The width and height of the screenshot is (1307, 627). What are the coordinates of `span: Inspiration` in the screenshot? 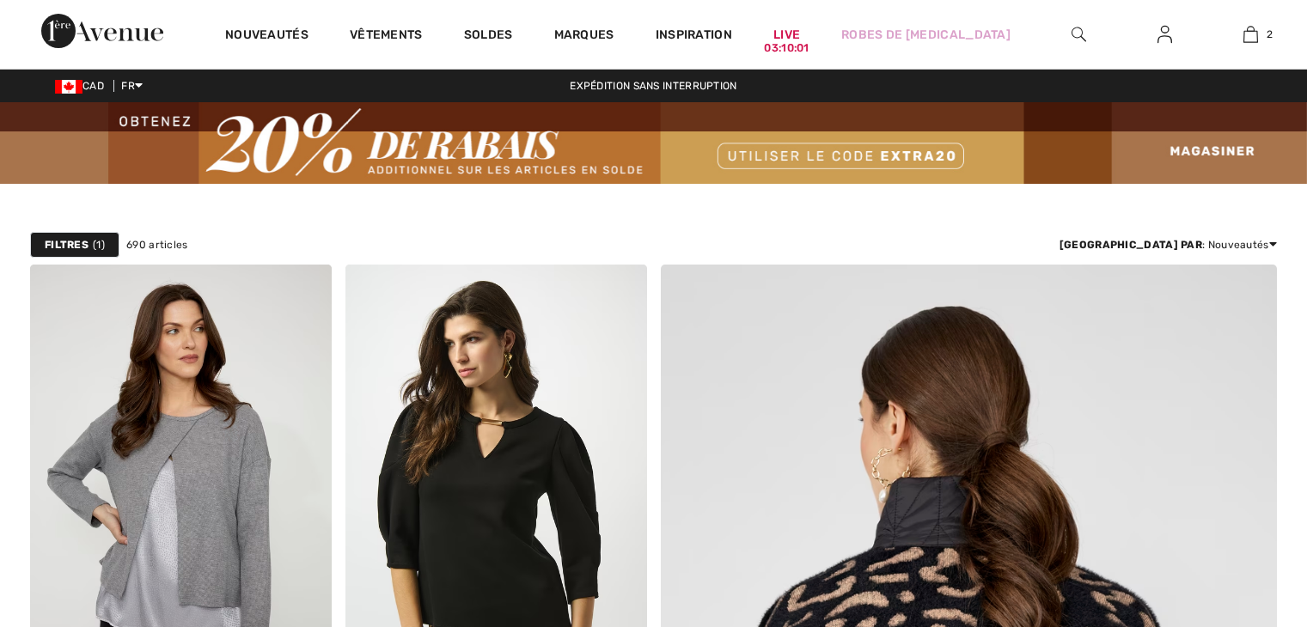 It's located at (693, 36).